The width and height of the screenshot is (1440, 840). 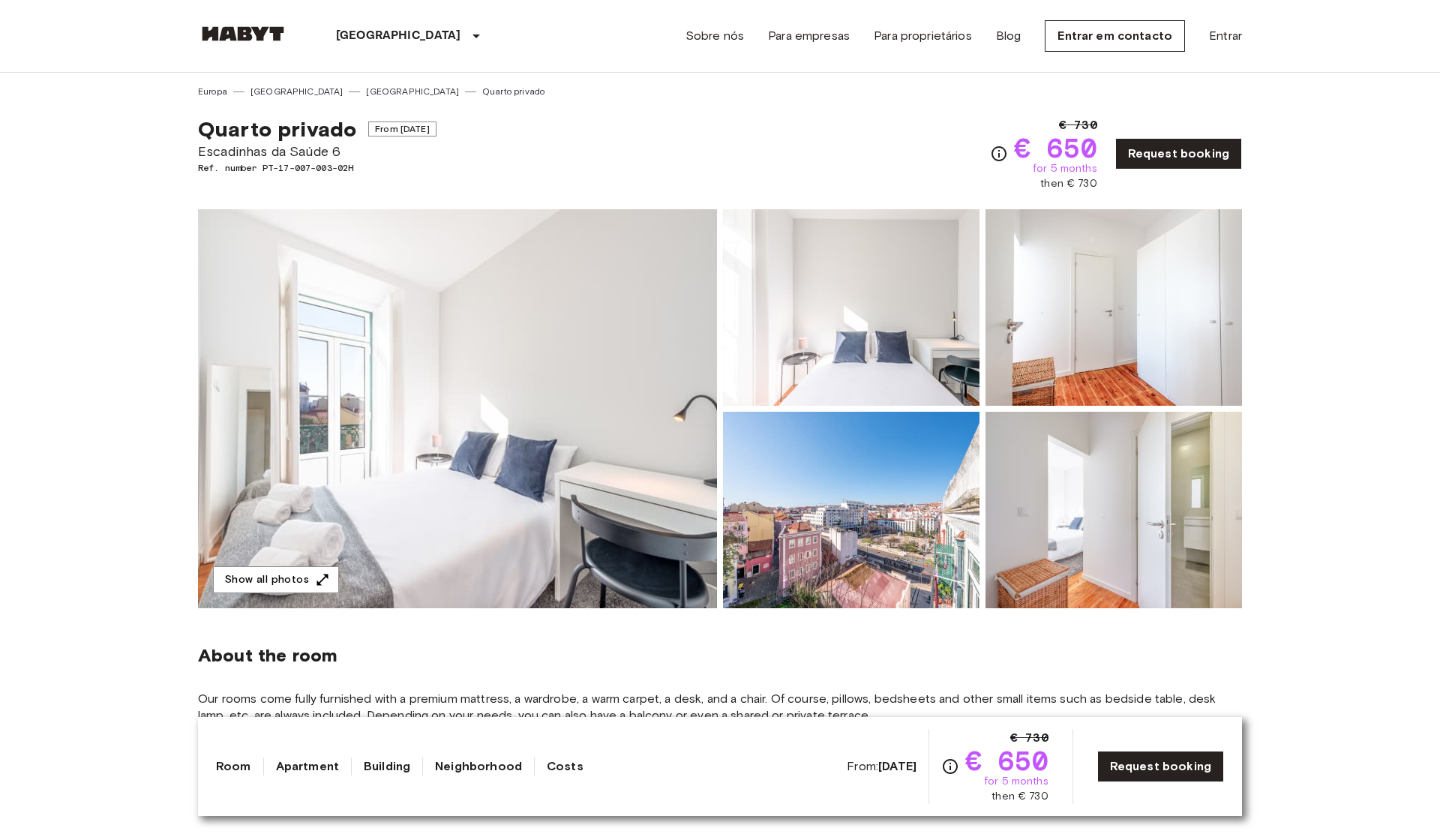 I want to click on span: Escadinhas da Saúde 6, so click(x=317, y=152).